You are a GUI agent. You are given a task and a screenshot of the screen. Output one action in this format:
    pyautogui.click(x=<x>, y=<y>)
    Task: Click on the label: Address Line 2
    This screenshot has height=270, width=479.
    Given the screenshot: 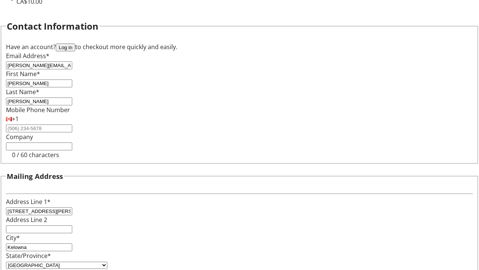 What is the action you would take?
    pyautogui.click(x=27, y=219)
    